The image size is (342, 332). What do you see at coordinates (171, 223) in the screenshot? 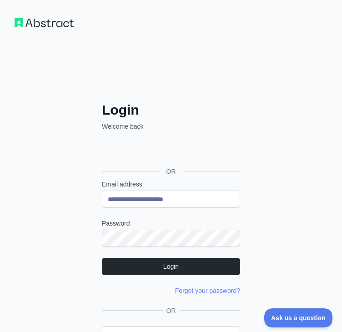
I see `label: Password` at bounding box center [171, 223].